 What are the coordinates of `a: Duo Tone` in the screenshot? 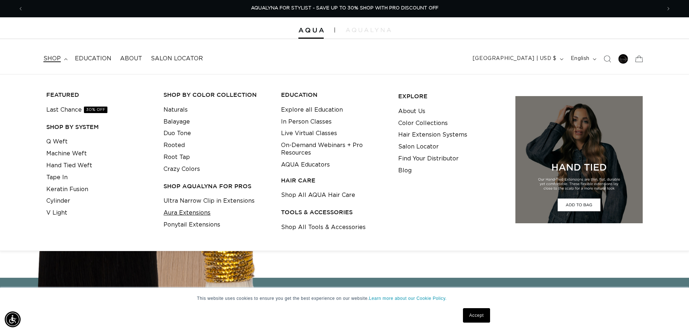 It's located at (177, 133).